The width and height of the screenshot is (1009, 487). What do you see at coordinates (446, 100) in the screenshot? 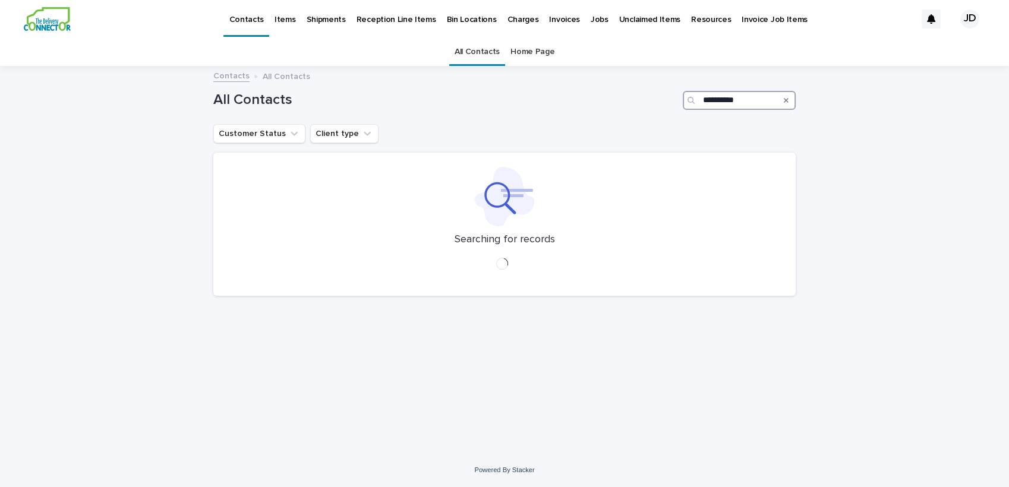
I see `h1: All Contacts` at bounding box center [446, 100].